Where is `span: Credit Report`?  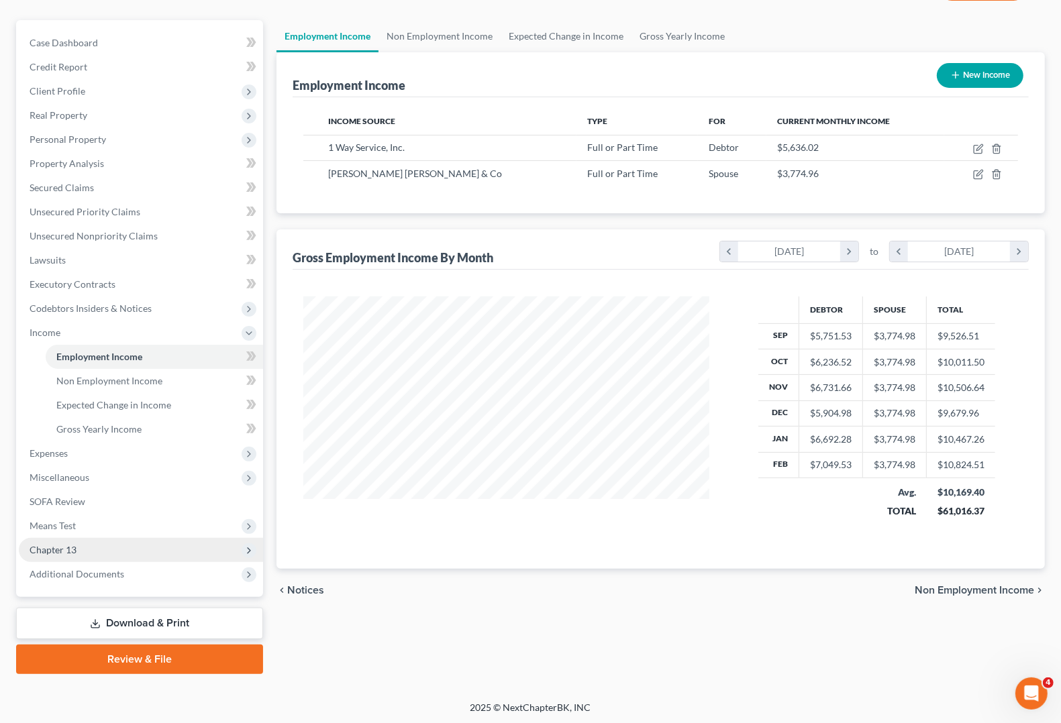 span: Credit Report is located at coordinates (58, 66).